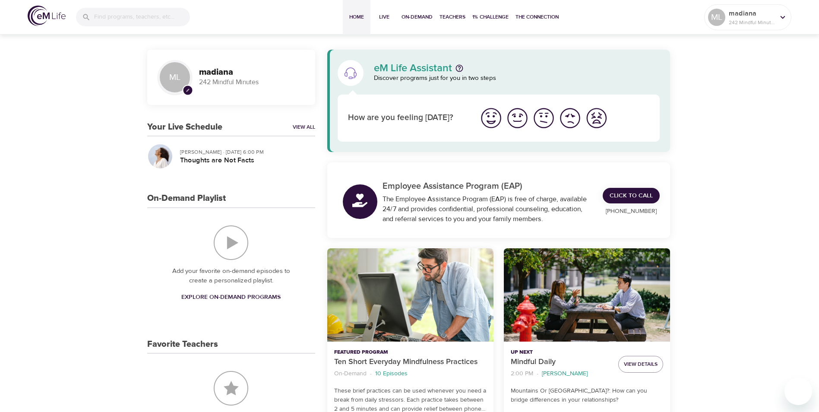  I want to click on img: ok, so click(543, 118).